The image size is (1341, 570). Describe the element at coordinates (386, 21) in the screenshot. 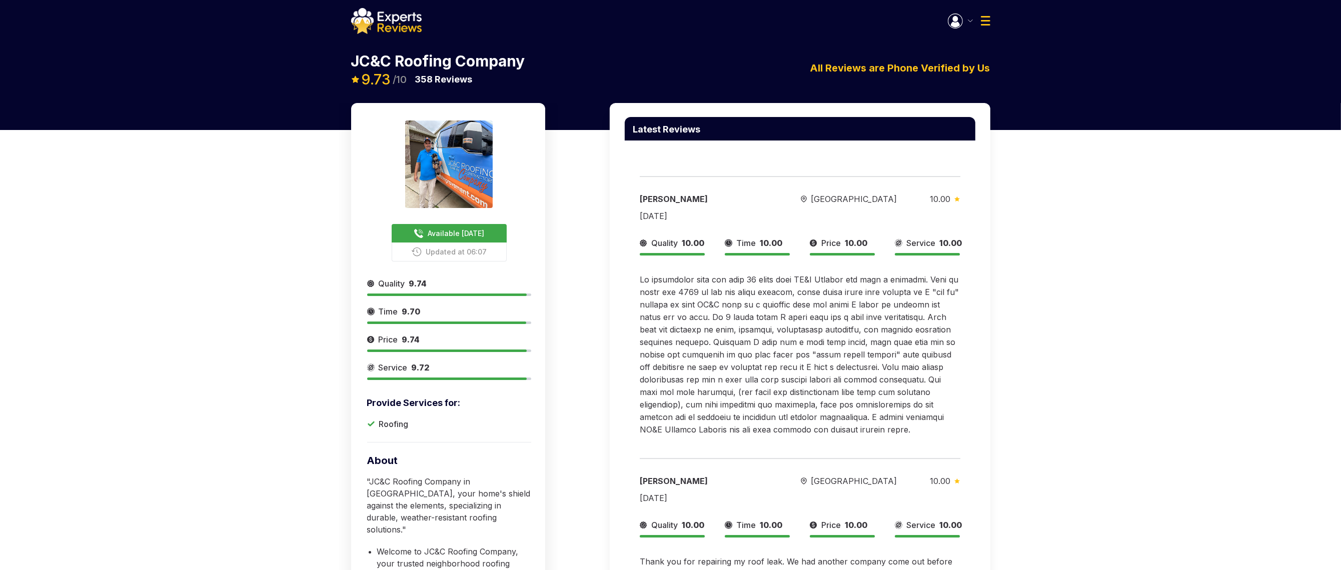

I see `img: logo` at that location.